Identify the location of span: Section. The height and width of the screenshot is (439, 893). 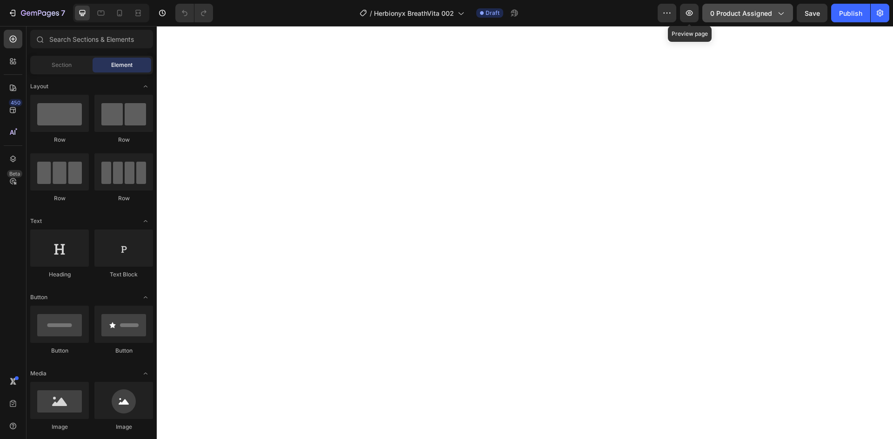
(61, 65).